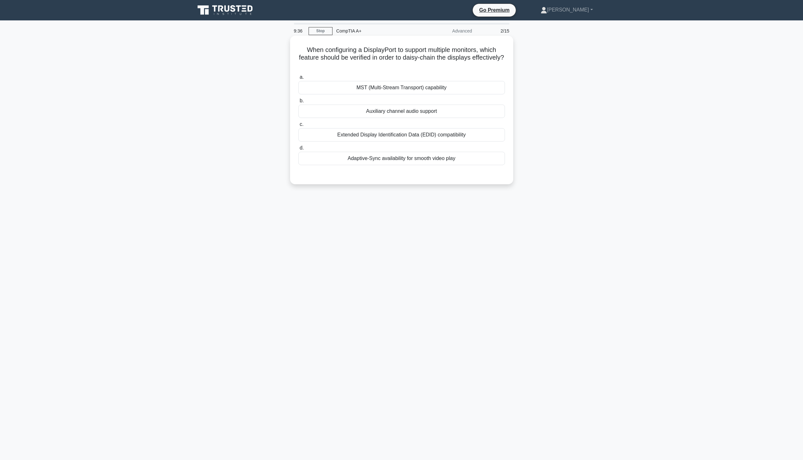 The height and width of the screenshot is (460, 803). I want to click on a: Go Premium, so click(494, 10).